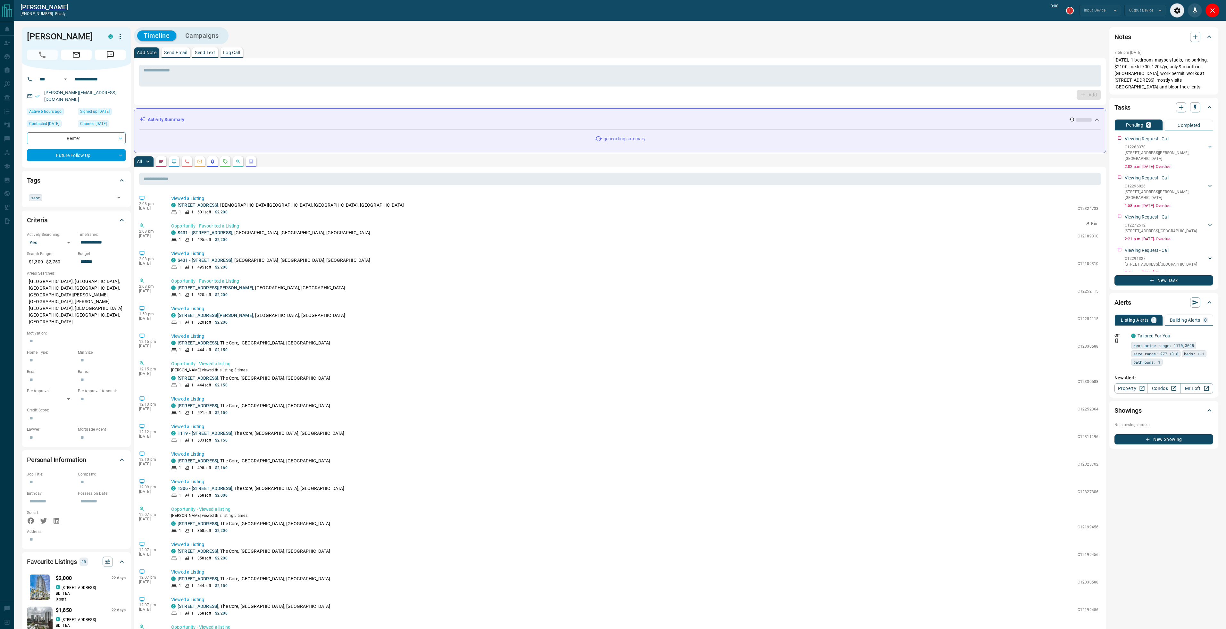 Image resolution: width=1226 pixels, height=629 pixels. Describe the element at coordinates (204, 413) in the screenshot. I see `p: 591 sqft` at that location.